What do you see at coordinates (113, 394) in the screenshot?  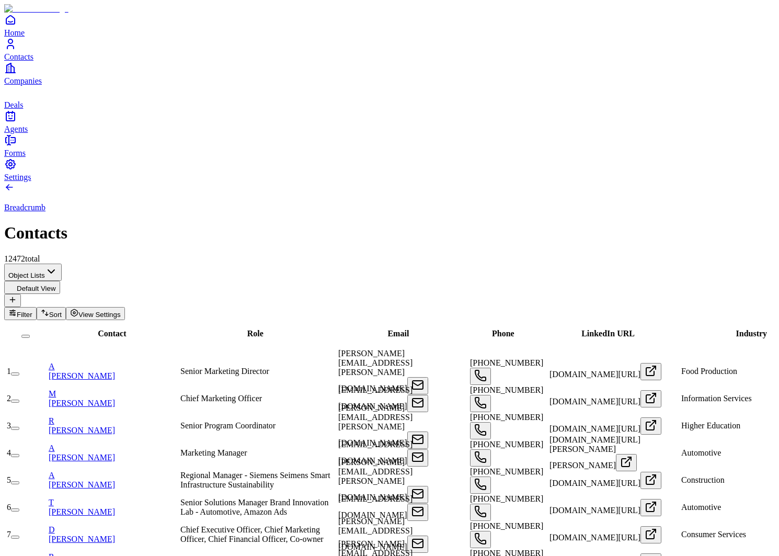 I see `div: M` at bounding box center [113, 394].